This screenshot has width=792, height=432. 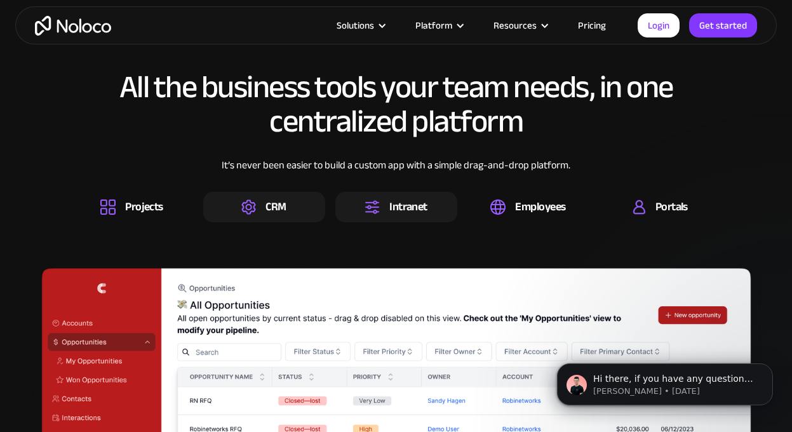 What do you see at coordinates (540, 207) in the screenshot?
I see `div: Employees` at bounding box center [540, 207].